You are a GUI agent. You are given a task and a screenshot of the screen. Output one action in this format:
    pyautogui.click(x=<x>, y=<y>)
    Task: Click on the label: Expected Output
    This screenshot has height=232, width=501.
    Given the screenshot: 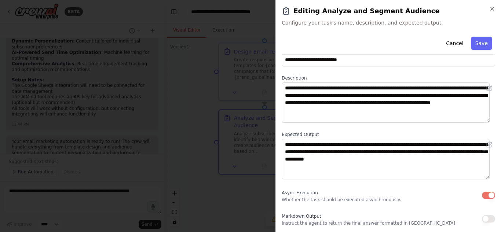 What is the action you would take?
    pyautogui.click(x=389, y=135)
    